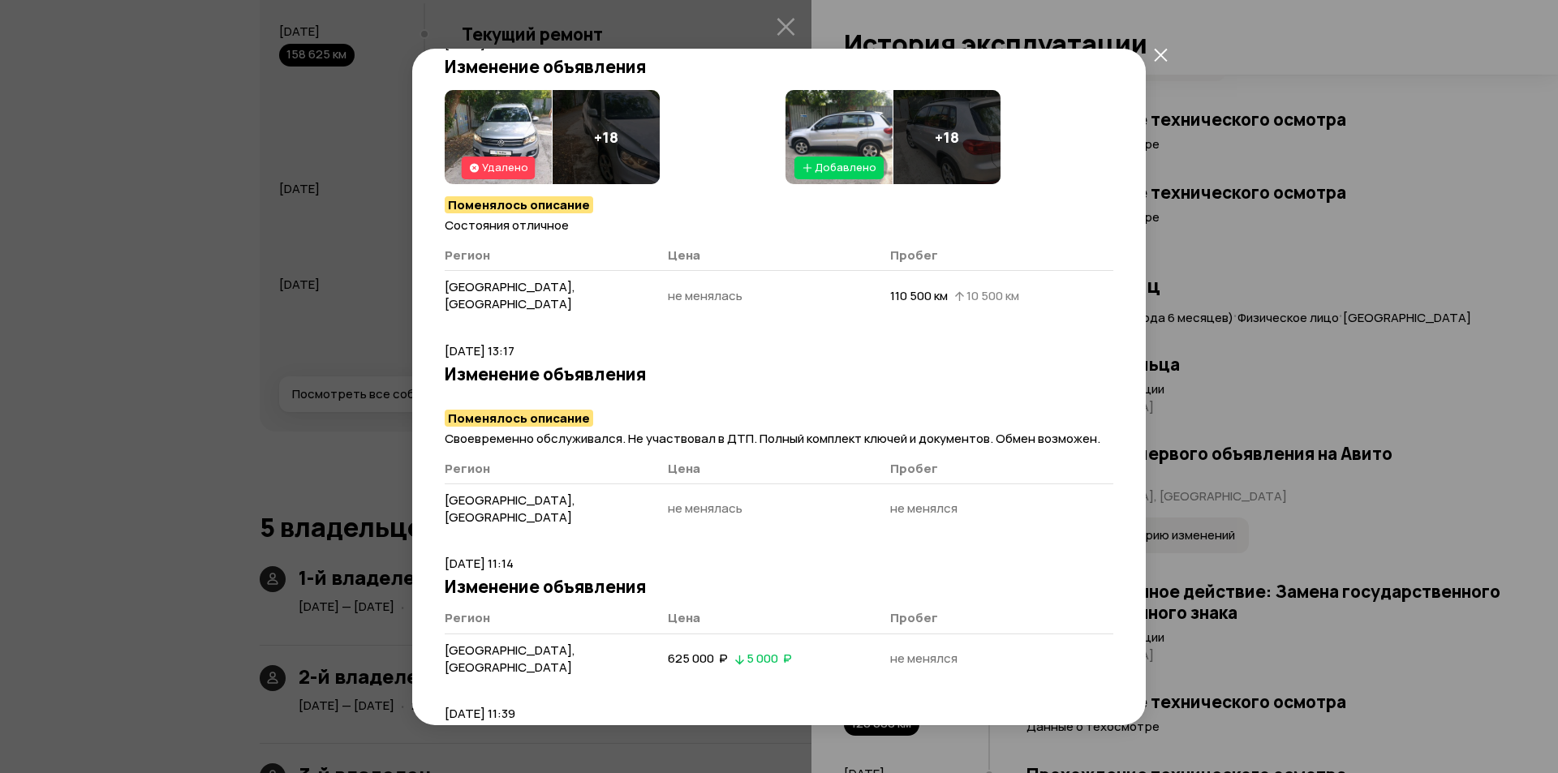 Image resolution: width=1558 pixels, height=773 pixels. What do you see at coordinates (992, 295) in the screenshot?
I see `span: 10 500 км` at bounding box center [992, 295].